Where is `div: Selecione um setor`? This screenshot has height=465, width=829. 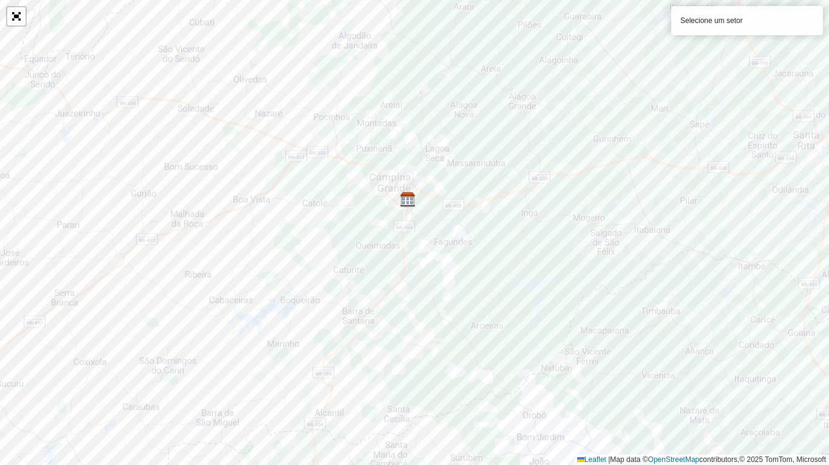
div: Selecione um setor is located at coordinates (747, 21).